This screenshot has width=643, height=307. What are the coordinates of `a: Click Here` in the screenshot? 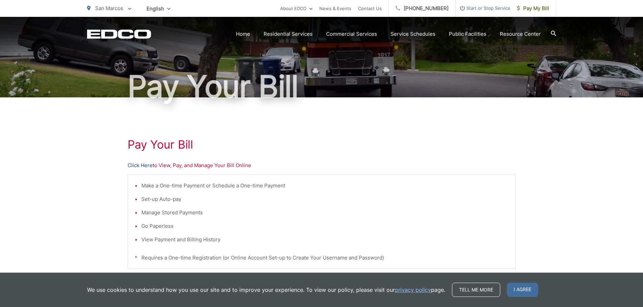 It's located at (140, 166).